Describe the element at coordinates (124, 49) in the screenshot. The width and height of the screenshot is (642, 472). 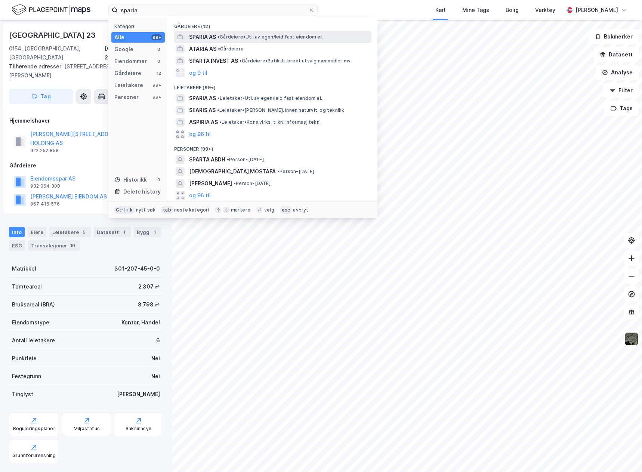
I see `div: Google` at that location.